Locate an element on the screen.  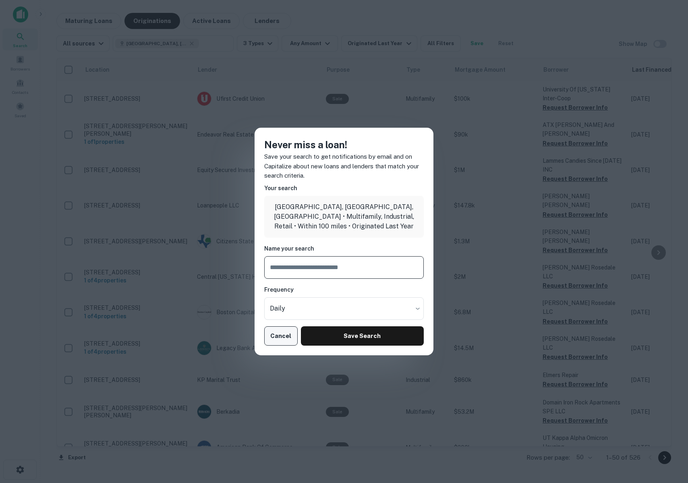
div: Without label is located at coordinates (344, 309).